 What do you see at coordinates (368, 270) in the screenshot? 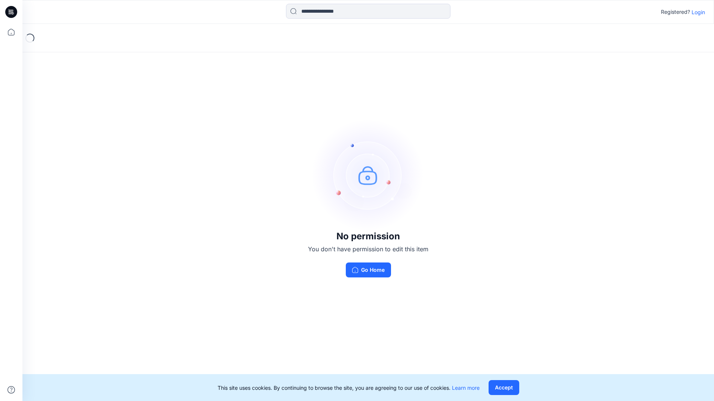
I see `a: Go Home` at bounding box center [368, 270].